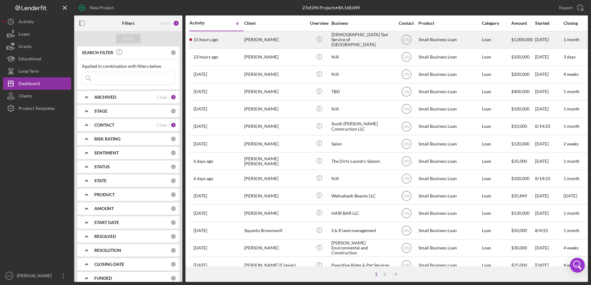  Describe the element at coordinates (570, 8) in the screenshot. I see `button: Export` at that location.